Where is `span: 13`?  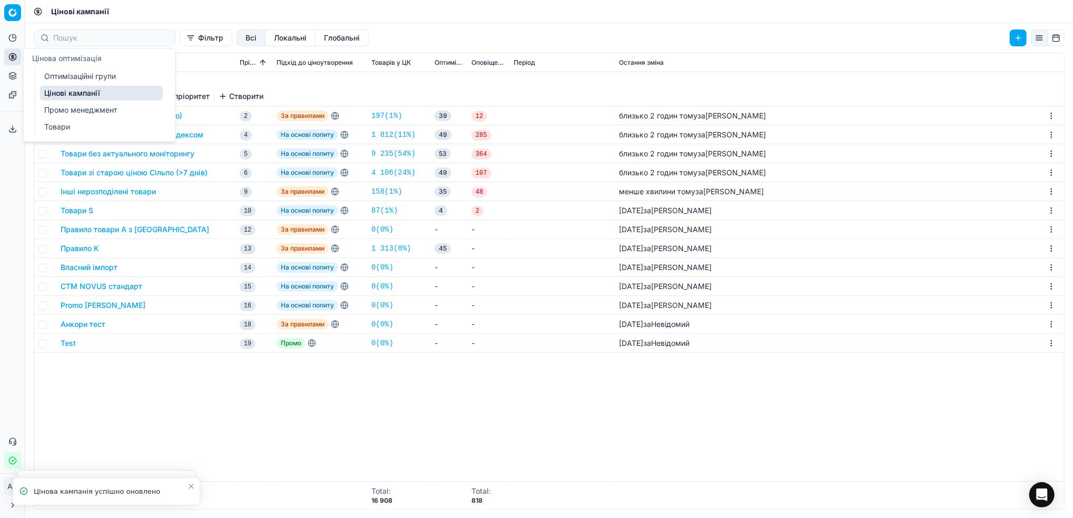 span: 13 is located at coordinates (248, 249).